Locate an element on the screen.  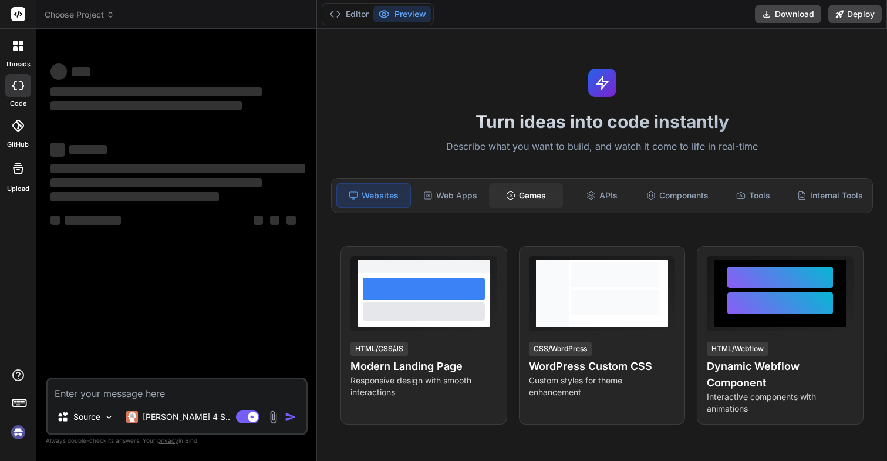
p: Custom styles for theme enhancement is located at coordinates (602, 386).